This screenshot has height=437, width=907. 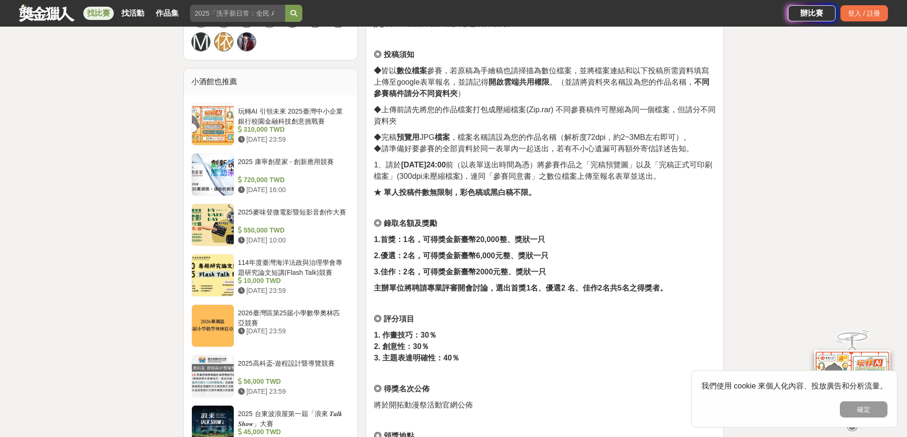 I want to click on strong: 檔案, so click(x=442, y=137).